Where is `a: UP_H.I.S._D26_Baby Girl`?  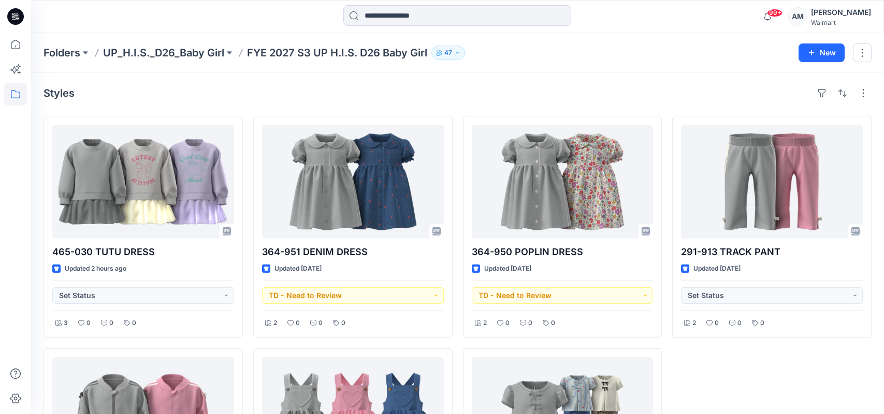 a: UP_H.I.S._D26_Baby Girl is located at coordinates (164, 53).